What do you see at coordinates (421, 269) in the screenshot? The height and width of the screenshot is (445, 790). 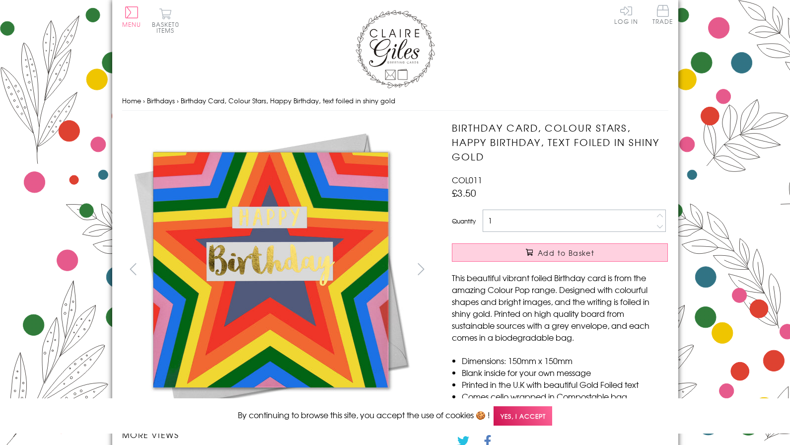 I see `button: next` at bounding box center [421, 269].